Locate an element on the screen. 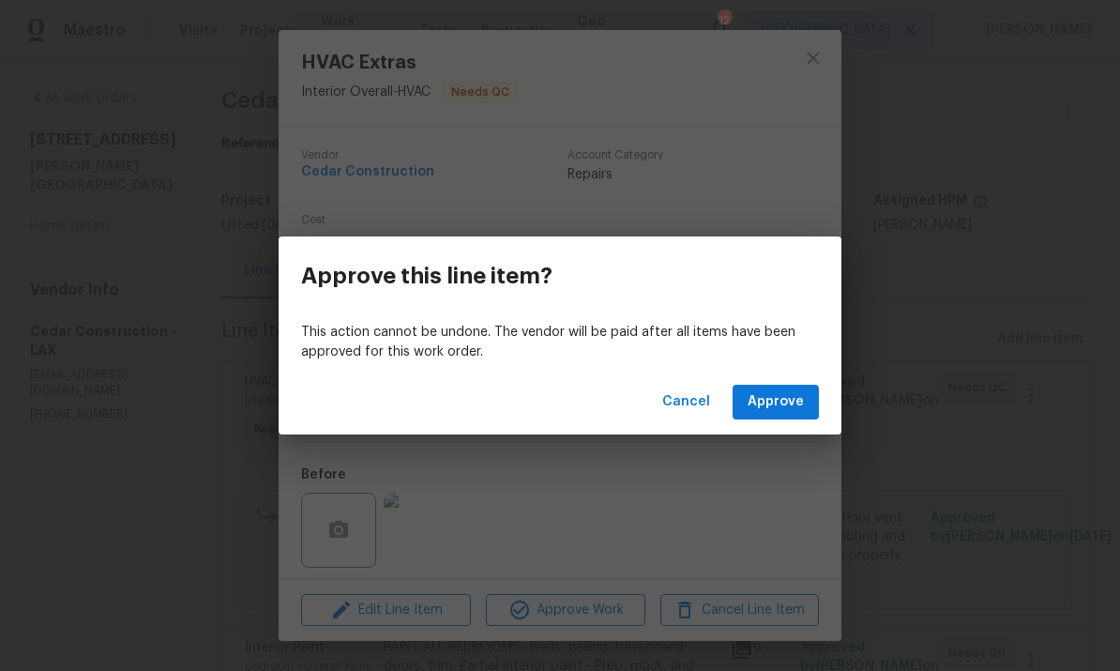  p: This action cannot be undone. The vendor will be paid after all items have been approved for this... is located at coordinates (560, 343).